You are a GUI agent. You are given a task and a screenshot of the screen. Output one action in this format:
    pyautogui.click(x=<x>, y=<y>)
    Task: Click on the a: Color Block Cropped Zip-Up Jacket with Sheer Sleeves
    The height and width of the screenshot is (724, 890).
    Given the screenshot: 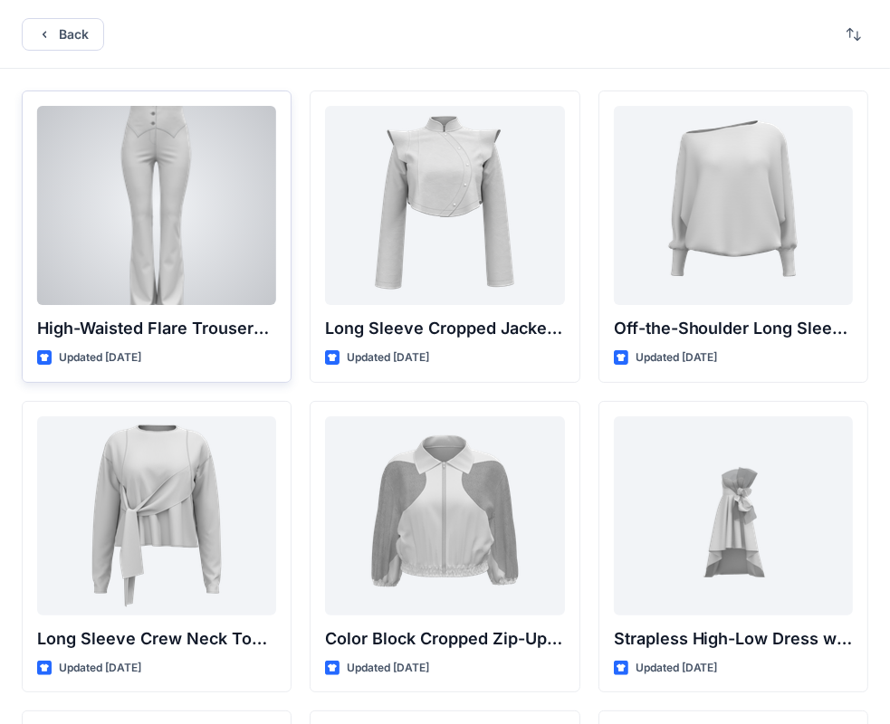 What is the action you would take?
    pyautogui.click(x=445, y=516)
    